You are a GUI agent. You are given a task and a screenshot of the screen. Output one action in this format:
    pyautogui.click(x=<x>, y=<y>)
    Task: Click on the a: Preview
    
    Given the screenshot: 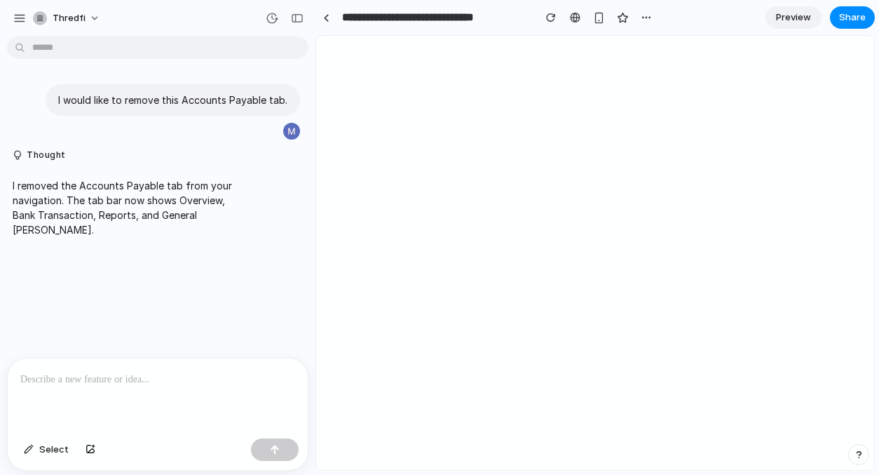 What is the action you would take?
    pyautogui.click(x=794, y=18)
    